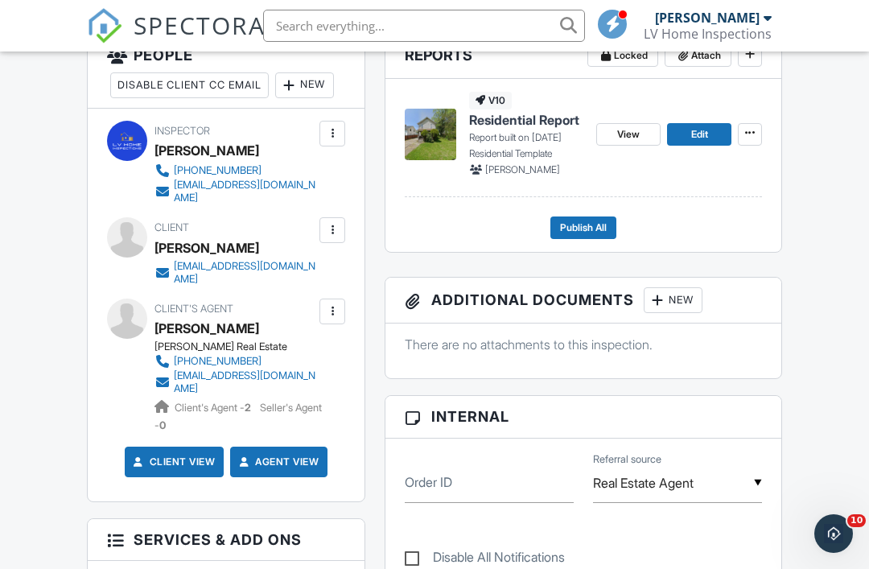  What do you see at coordinates (226, 72) in the screenshot?
I see `h3: People` at bounding box center [226, 72].